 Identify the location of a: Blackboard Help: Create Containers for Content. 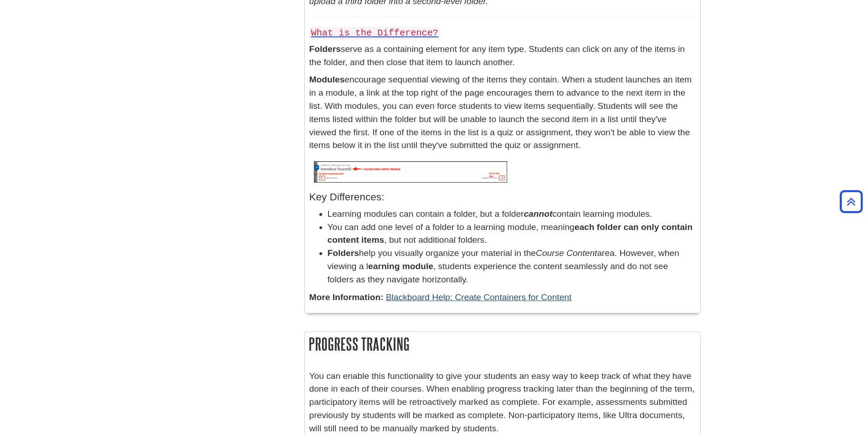
(479, 297).